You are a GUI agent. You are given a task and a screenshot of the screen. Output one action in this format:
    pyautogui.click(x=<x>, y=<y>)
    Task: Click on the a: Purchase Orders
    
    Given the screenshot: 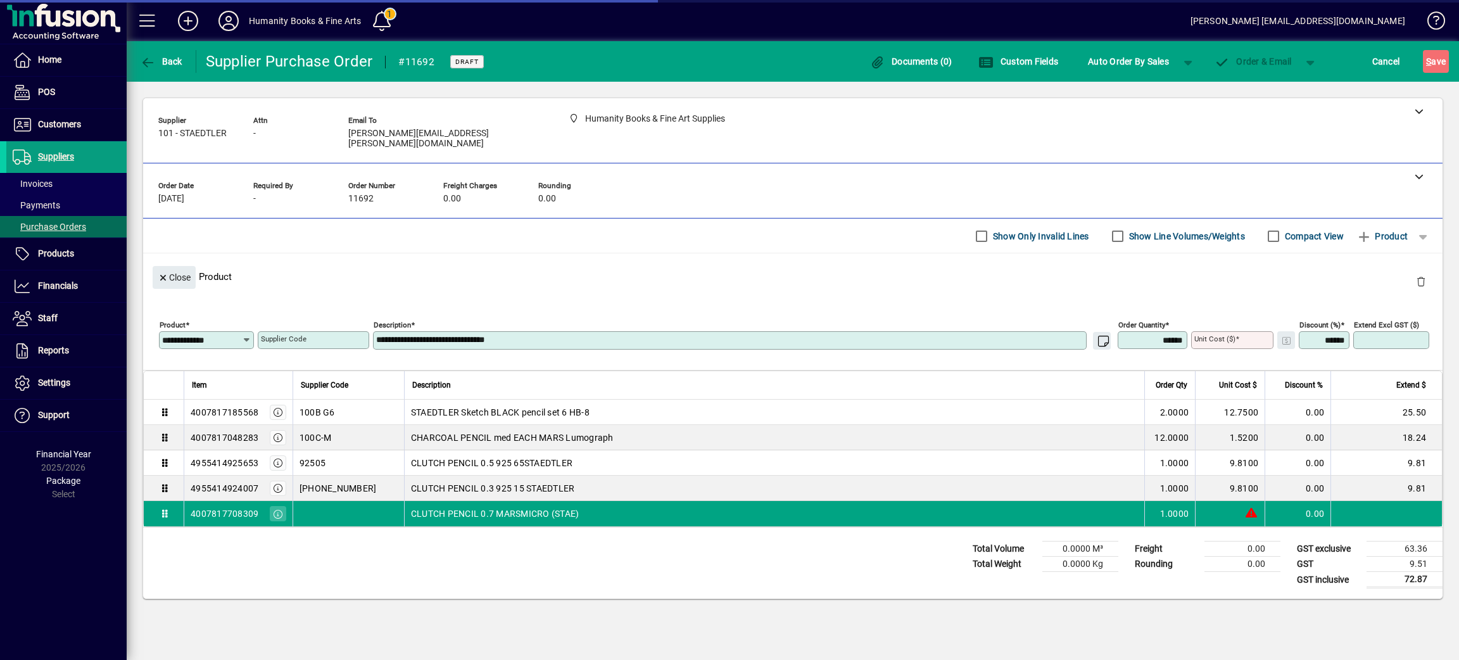 What is the action you would take?
    pyautogui.click(x=67, y=227)
    